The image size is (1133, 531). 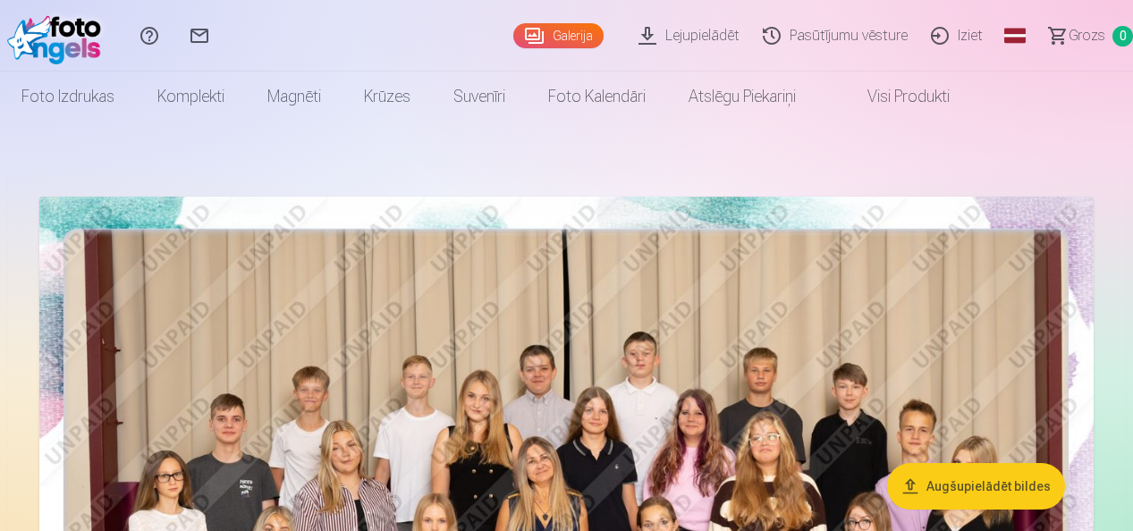 What do you see at coordinates (976, 487) in the screenshot?
I see `button: Augšupielādēt bildes` at bounding box center [976, 487].